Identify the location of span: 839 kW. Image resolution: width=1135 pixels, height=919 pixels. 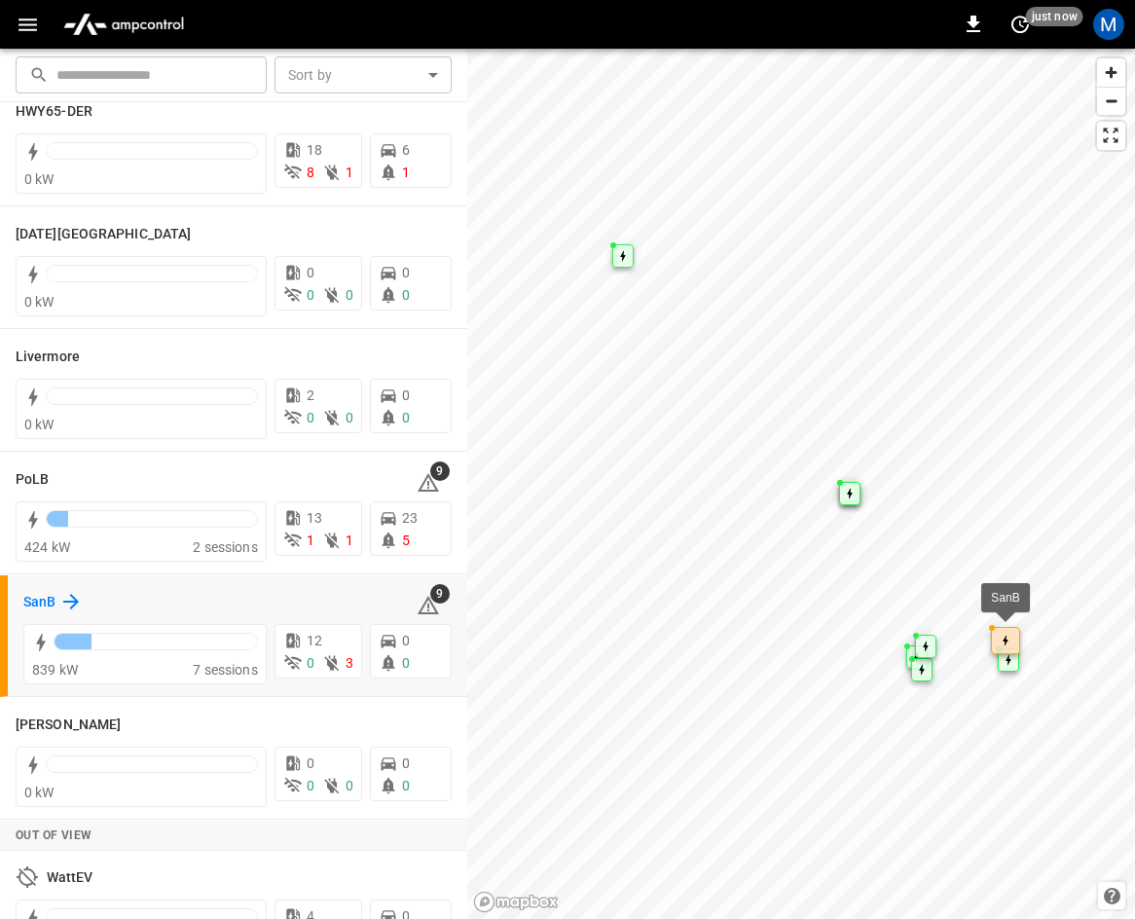
(55, 670).